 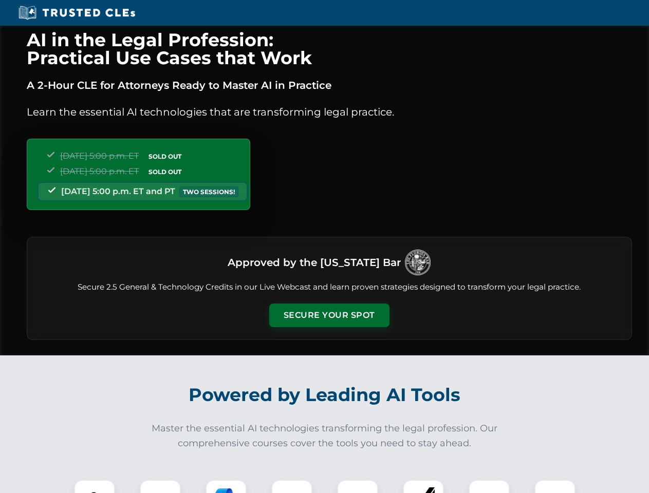 What do you see at coordinates (329, 315) in the screenshot?
I see `button: Secure Your Spot` at bounding box center [329, 315].